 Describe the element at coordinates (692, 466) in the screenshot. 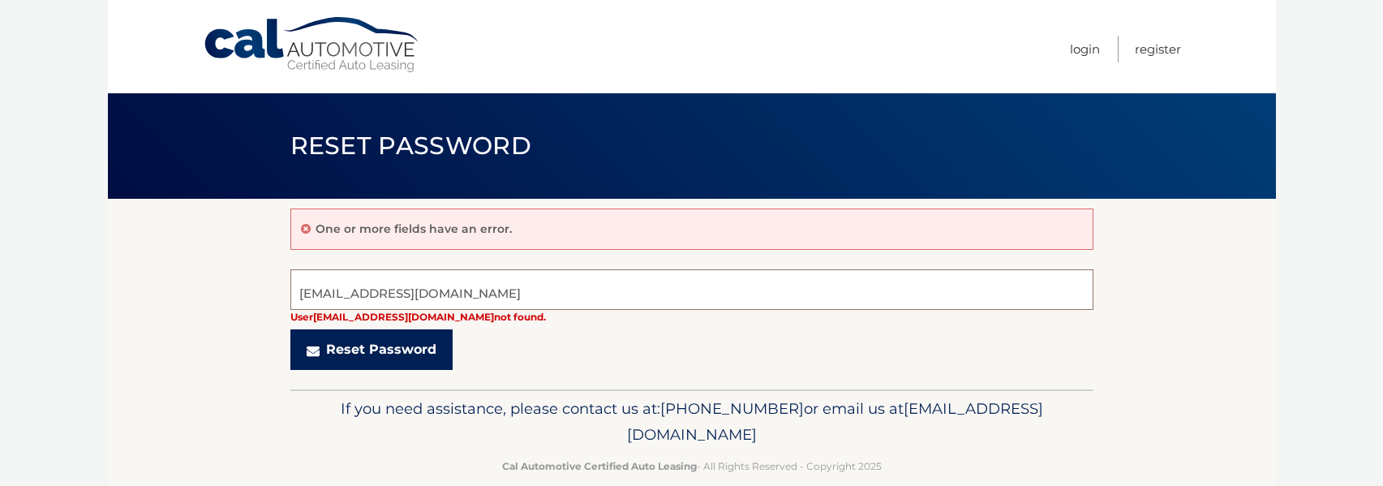

I see `p: - All Rights Reserved - Copyright 2025` at that location.